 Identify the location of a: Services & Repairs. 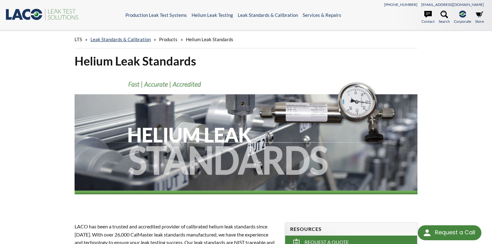
(322, 15).